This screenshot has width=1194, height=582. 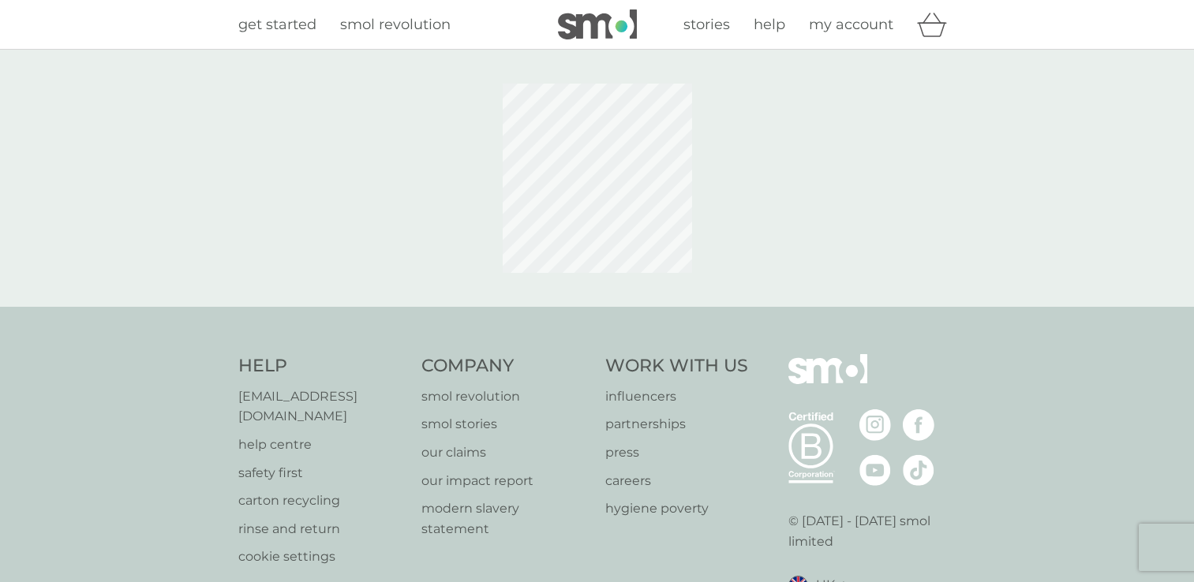 I want to click on a: cookie settings, so click(x=322, y=557).